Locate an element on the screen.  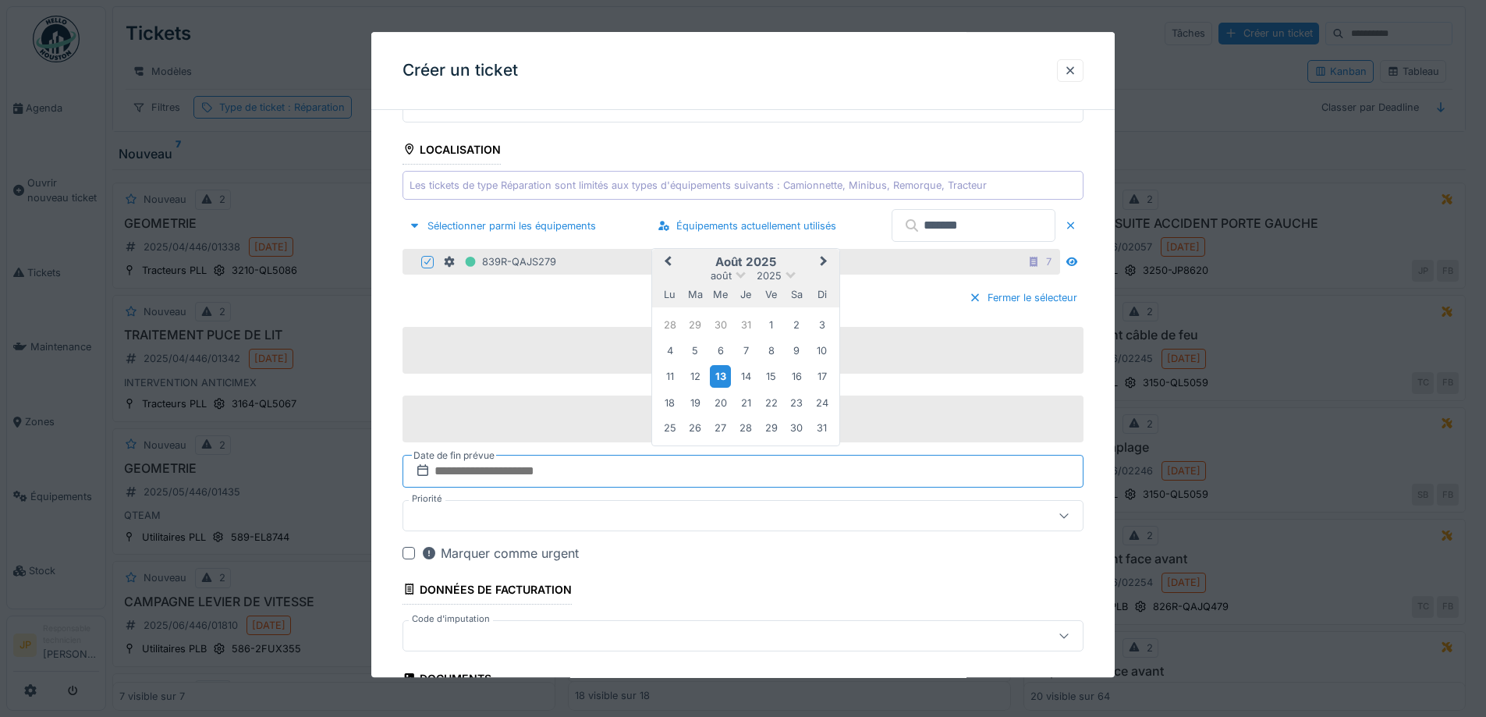
div: Choose vendredi 29 août 2025 is located at coordinates (771, 427).